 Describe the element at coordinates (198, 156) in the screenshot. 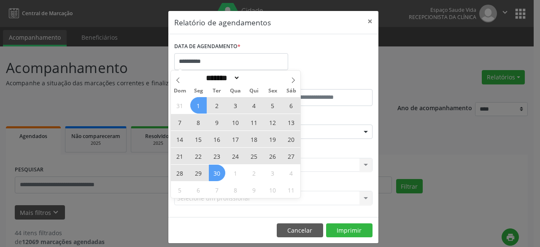

I see `span: Setembro 22, 2025` at that location.